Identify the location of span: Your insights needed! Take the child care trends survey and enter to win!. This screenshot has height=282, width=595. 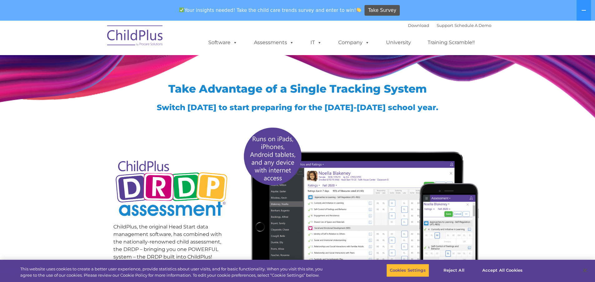
(270, 10).